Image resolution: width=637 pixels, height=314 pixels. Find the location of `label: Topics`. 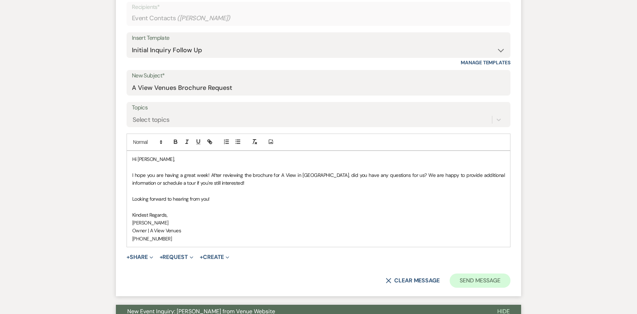

label: Topics is located at coordinates (319, 108).